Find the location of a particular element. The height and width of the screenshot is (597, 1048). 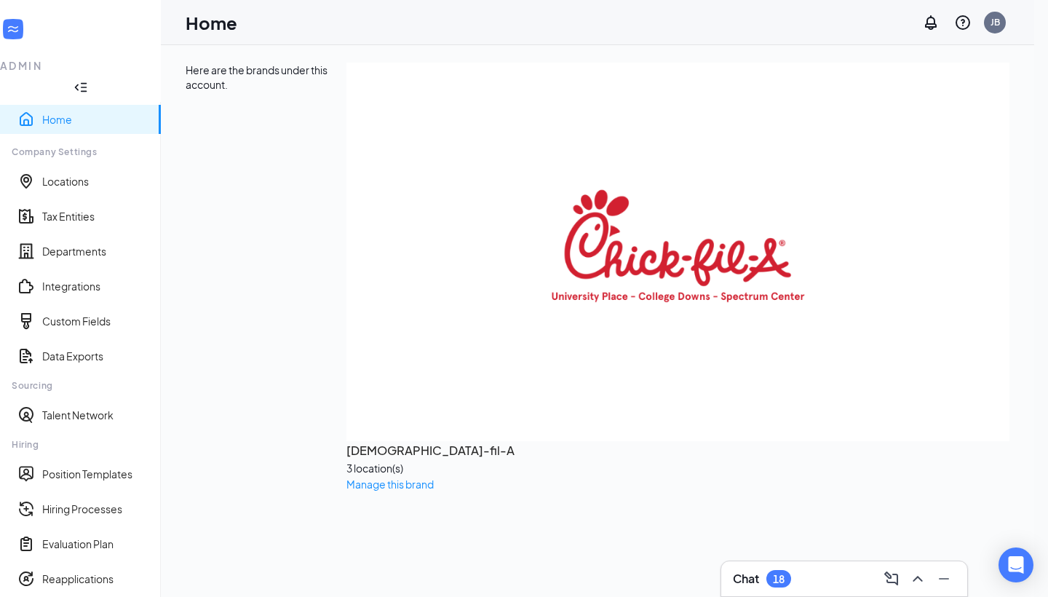

div: Open Intercom Messenger is located at coordinates (1016, 565).